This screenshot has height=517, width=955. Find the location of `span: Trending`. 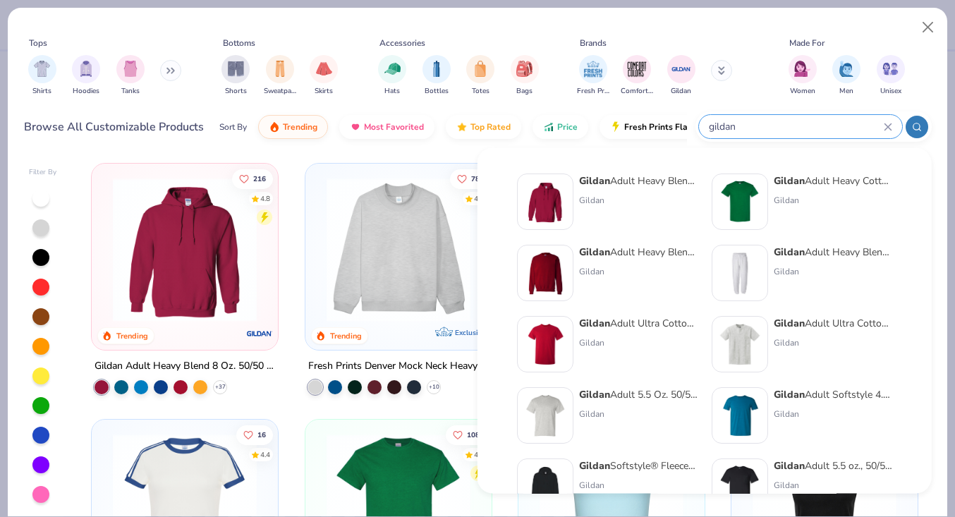

span: Trending is located at coordinates (300, 127).